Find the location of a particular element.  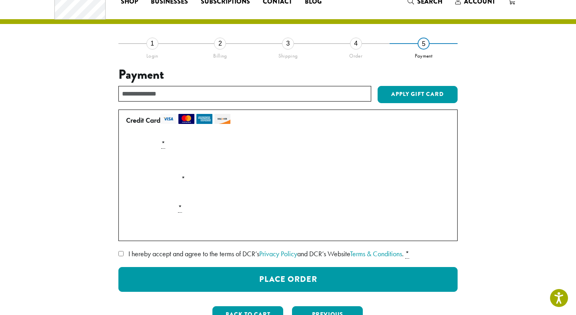

a: Privacy Policy is located at coordinates (278, 254).